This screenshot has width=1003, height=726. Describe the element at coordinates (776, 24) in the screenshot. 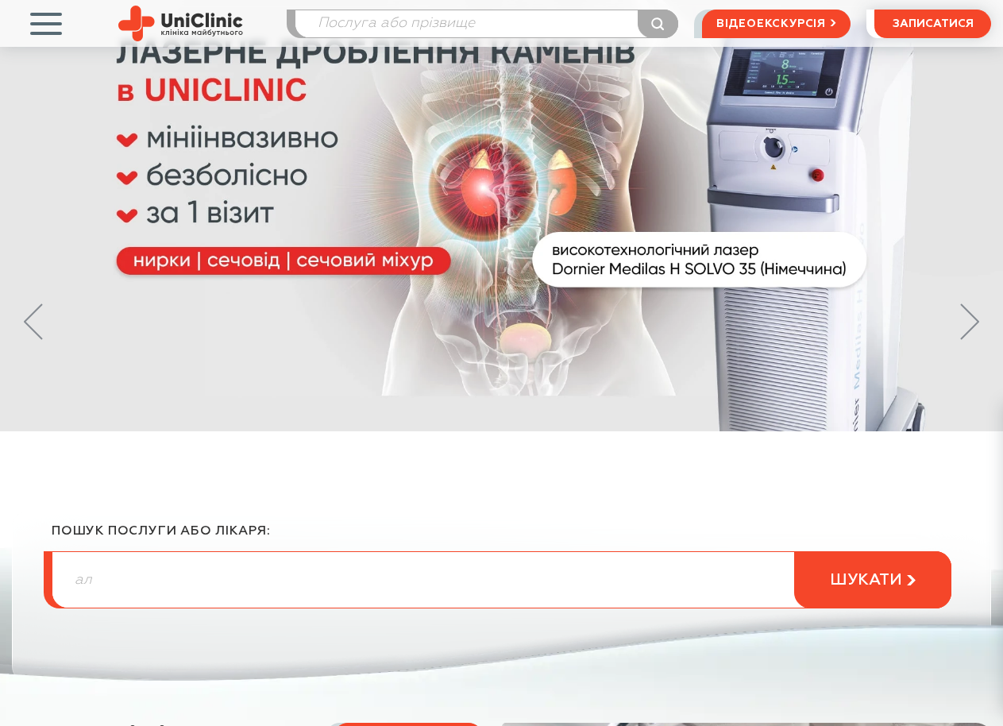

I see `a: відеоекскурсія` at that location.